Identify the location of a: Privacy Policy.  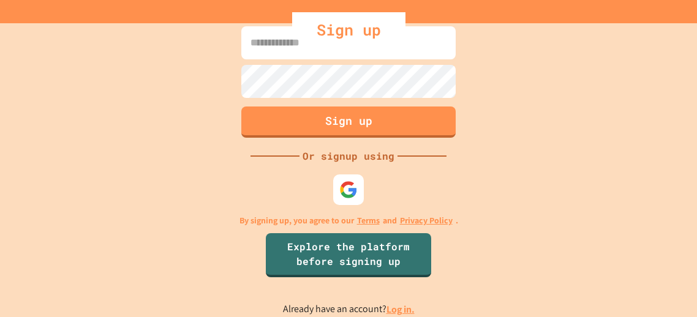
(426, 221).